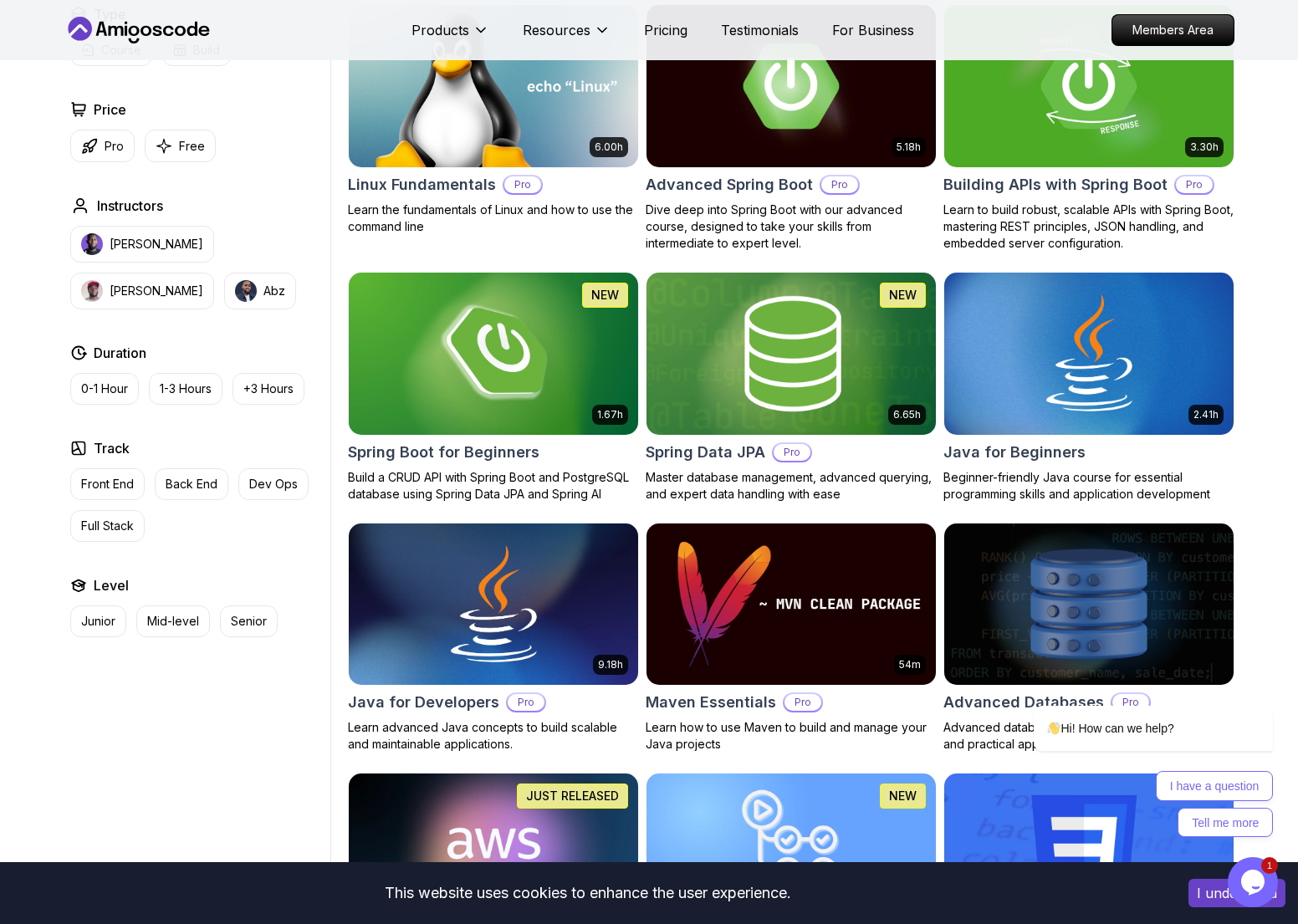 This screenshot has width=1298, height=924. Describe the element at coordinates (102, 145) in the screenshot. I see `button: Pro` at that location.